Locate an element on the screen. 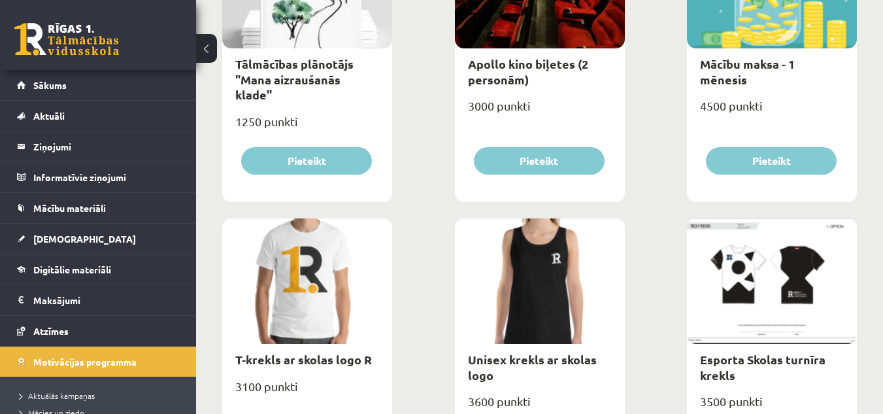 The width and height of the screenshot is (883, 414). a: Informatīvie ziņojumi is located at coordinates (98, 177).